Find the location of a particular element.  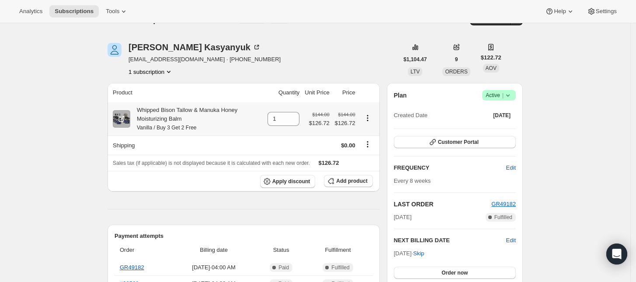

span: Paid is located at coordinates (284, 267).